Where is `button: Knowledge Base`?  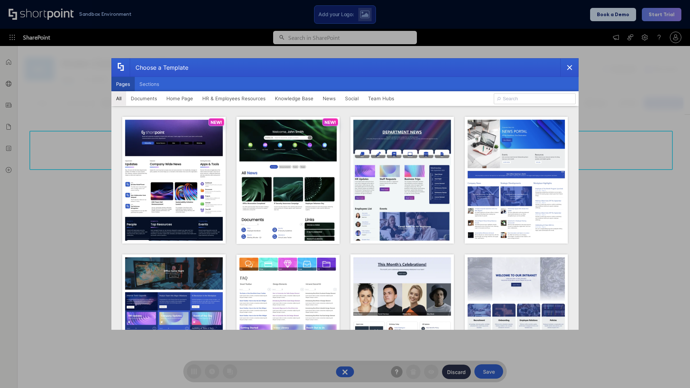 button: Knowledge Base is located at coordinates (294, 98).